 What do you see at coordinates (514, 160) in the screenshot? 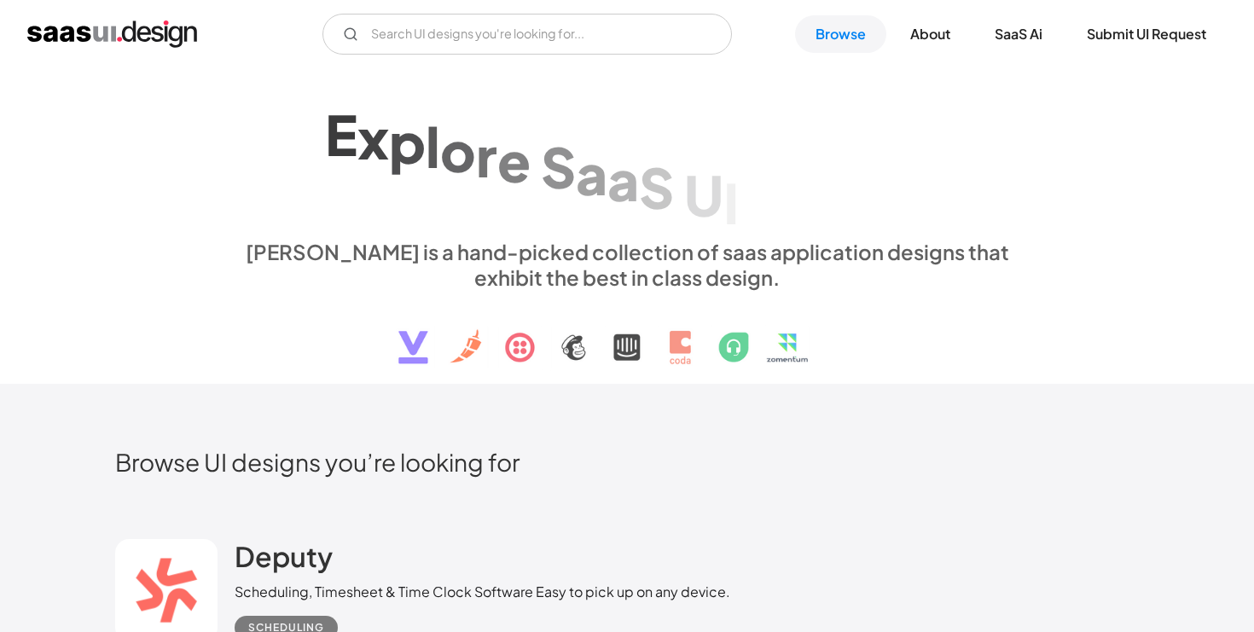
I see `div: e` at bounding box center [514, 160].